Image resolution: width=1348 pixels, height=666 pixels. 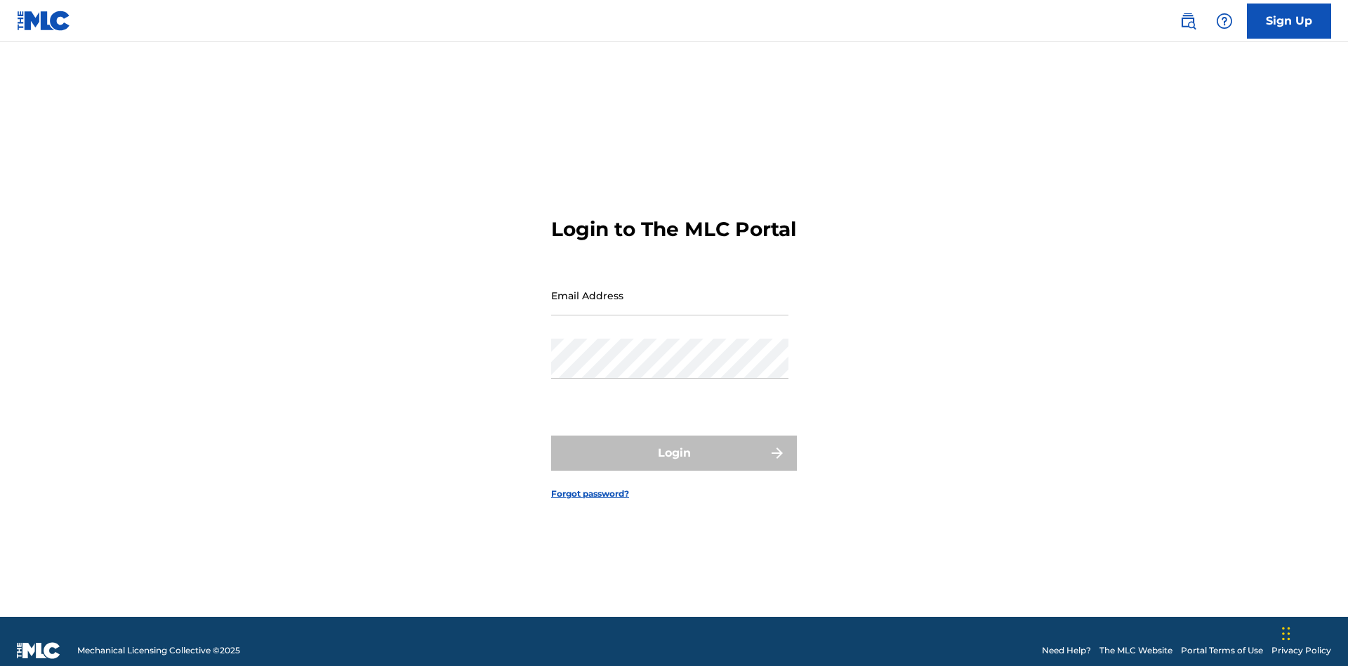 I want to click on div: Chat Widget, so click(x=1313, y=632).